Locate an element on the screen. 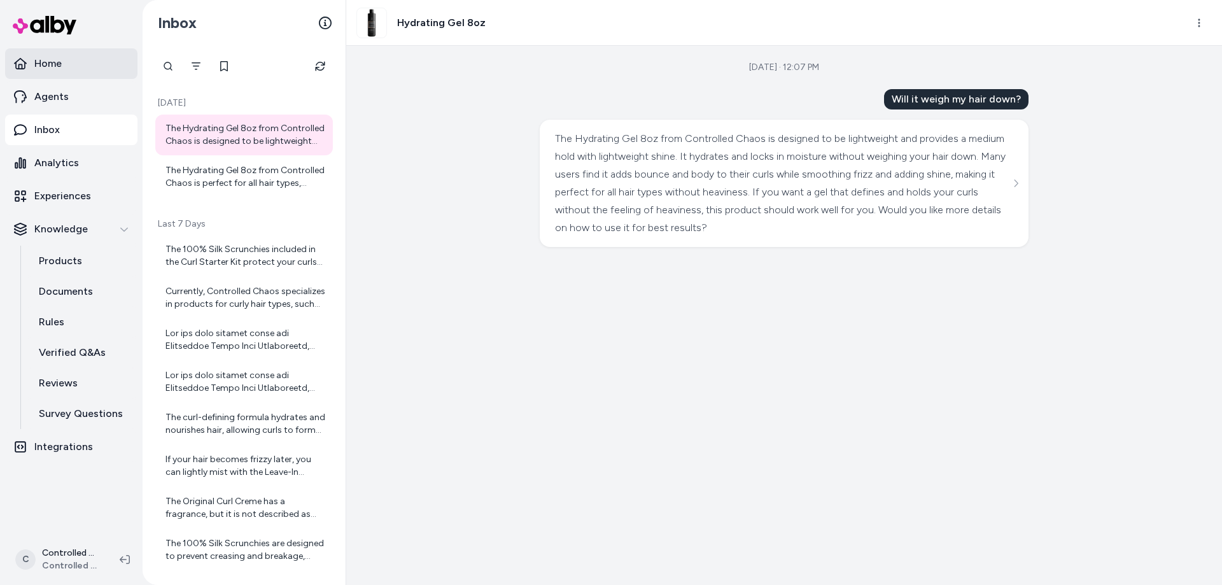  a: Experiences is located at coordinates (71, 196).